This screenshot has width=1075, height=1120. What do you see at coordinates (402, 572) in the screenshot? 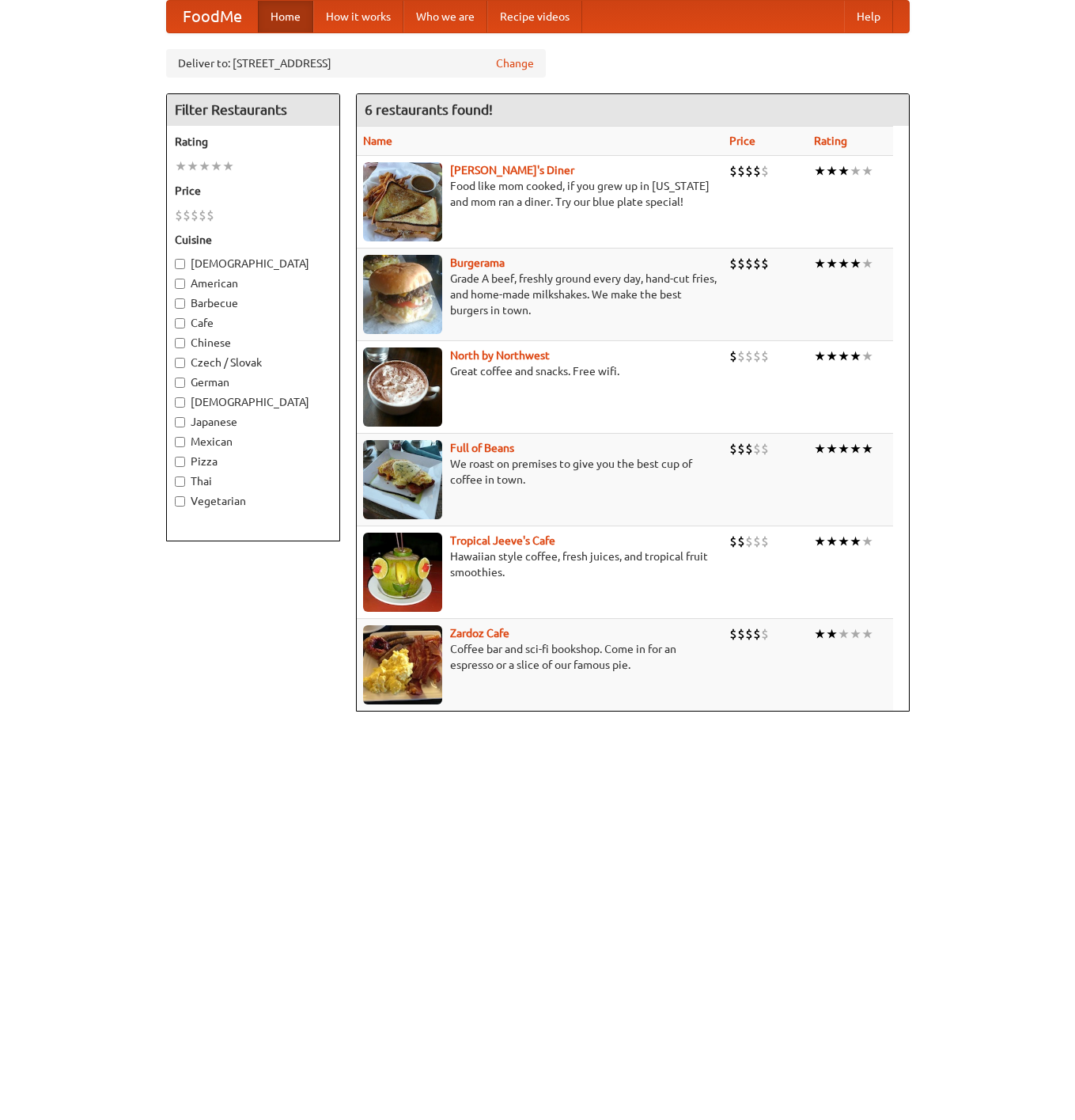
I see `img: jeeves.jpg` at bounding box center [402, 572].